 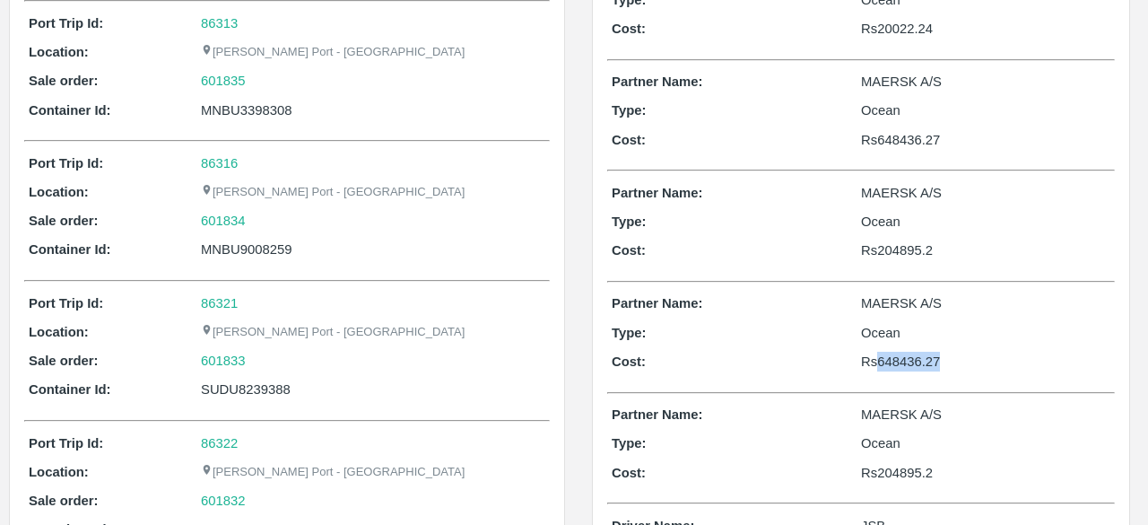 What do you see at coordinates (986, 29) in the screenshot?
I see `p: Rs 20022.24` at bounding box center [986, 29].